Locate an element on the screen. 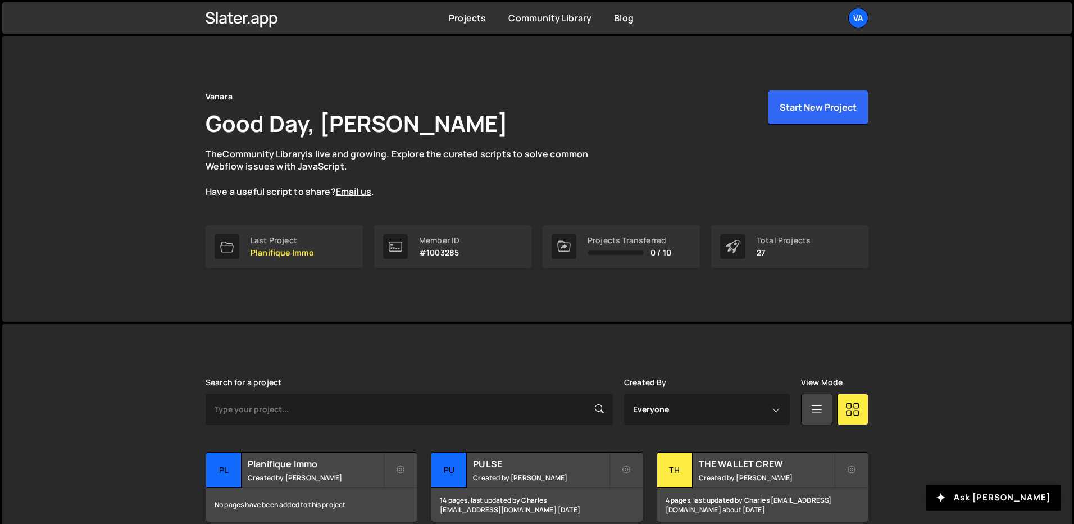  span: 0 / 10 is located at coordinates (660, 253).